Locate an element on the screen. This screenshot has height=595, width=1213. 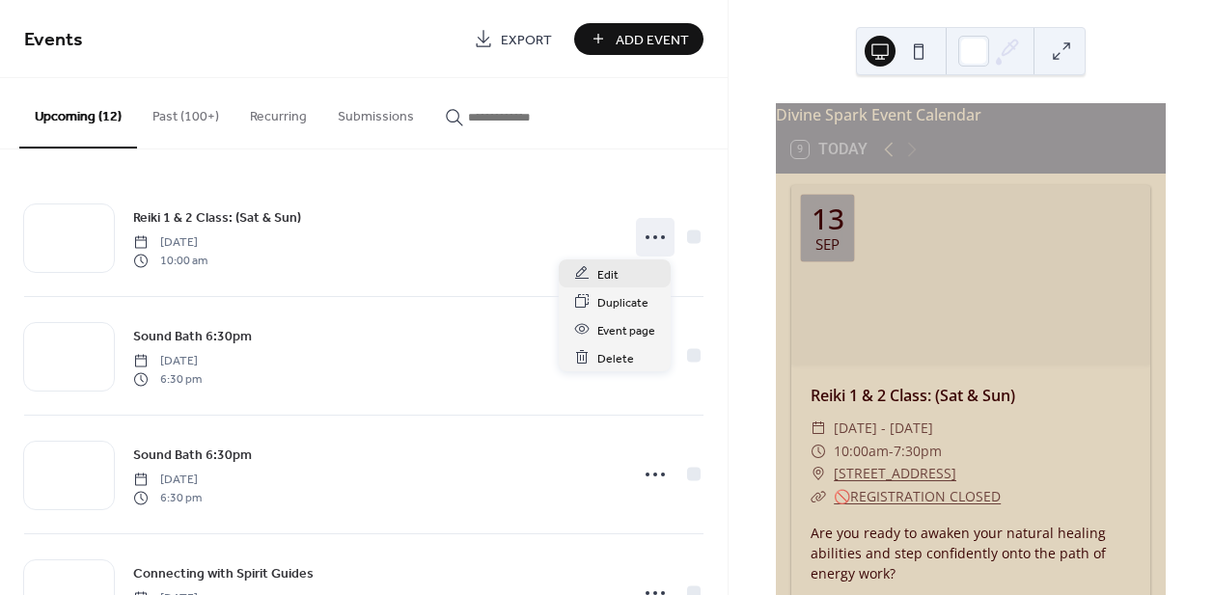
span: Edit is located at coordinates (608, 274).